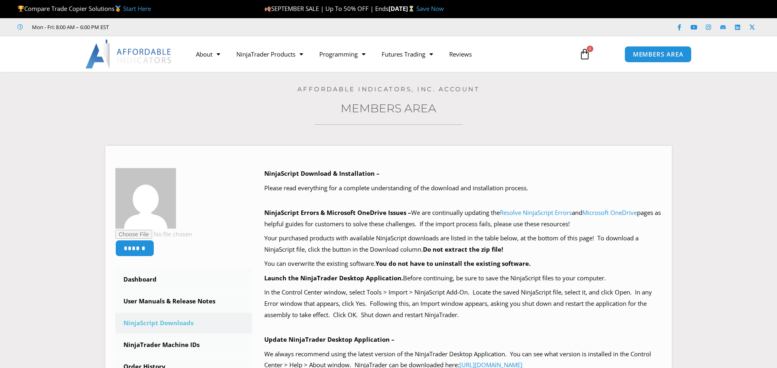  I want to click on p: In the Control Center window, select Tools > Import > NinjaScript Add-On. Locate the saved NinjaS..., so click(463, 304).